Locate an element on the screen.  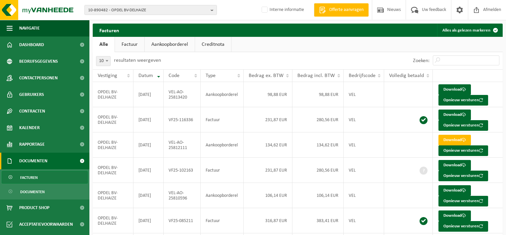
span: Bedrijfsgegevens is located at coordinates (38, 61).